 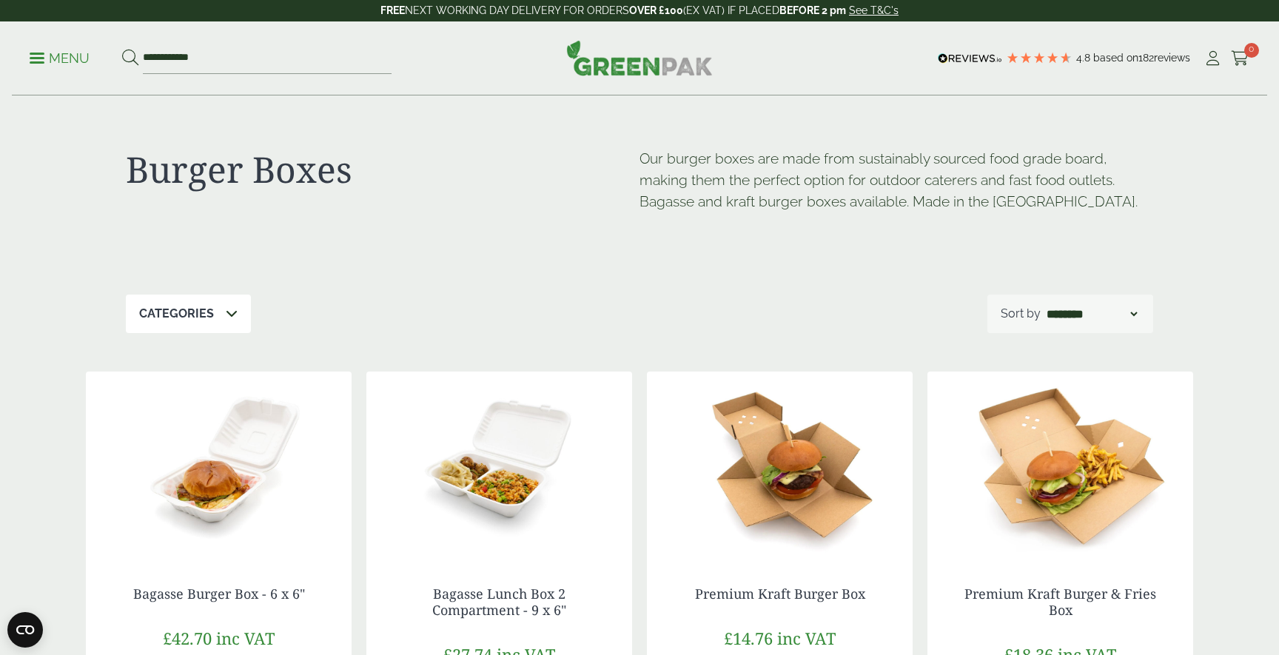 I want to click on p: Categories, so click(x=176, y=314).